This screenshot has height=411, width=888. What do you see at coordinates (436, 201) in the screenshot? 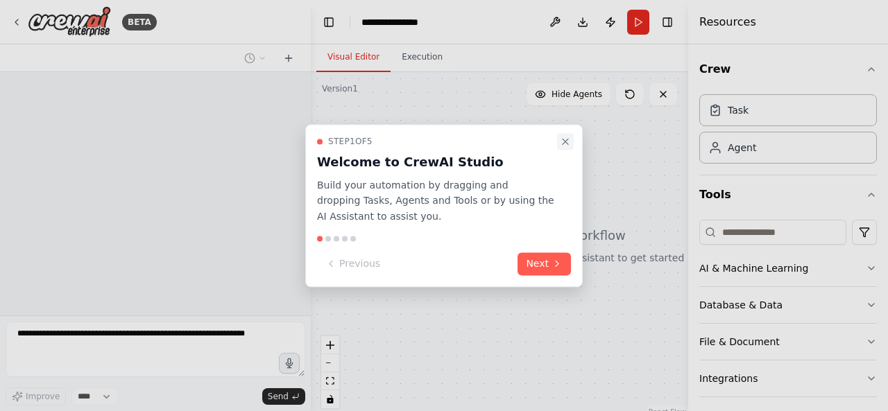
I see `p: Build your automation by dragging and dropping Tasks, Agents and Tools or by using the AI Assista...` at bounding box center [436, 201].